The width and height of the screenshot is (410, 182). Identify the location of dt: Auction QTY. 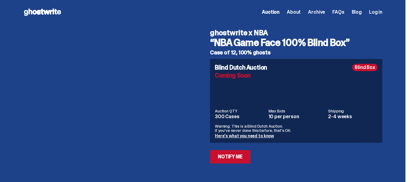
(240, 111).